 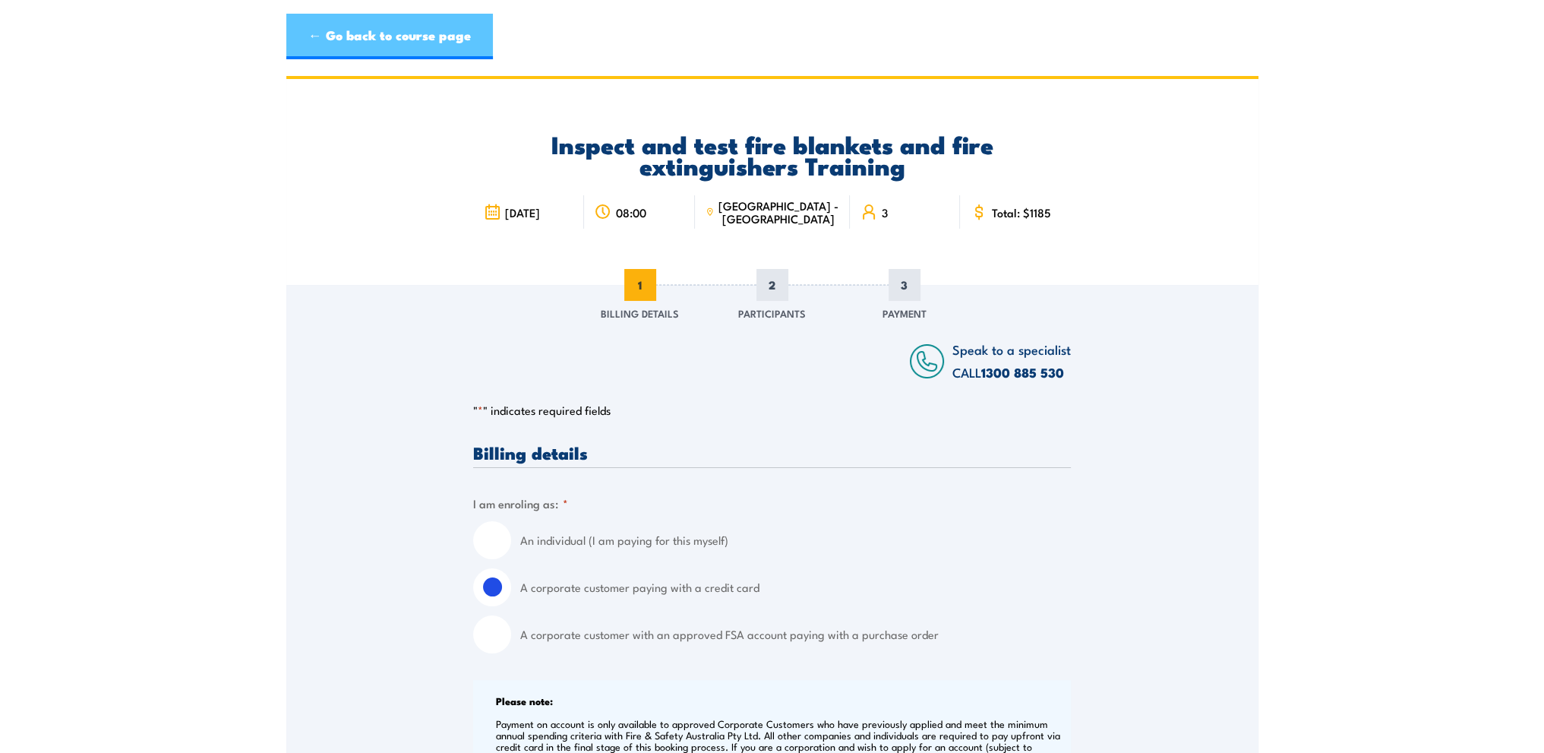 What do you see at coordinates (639, 313) in the screenshot?
I see `span: Billing Details` at bounding box center [639, 313].